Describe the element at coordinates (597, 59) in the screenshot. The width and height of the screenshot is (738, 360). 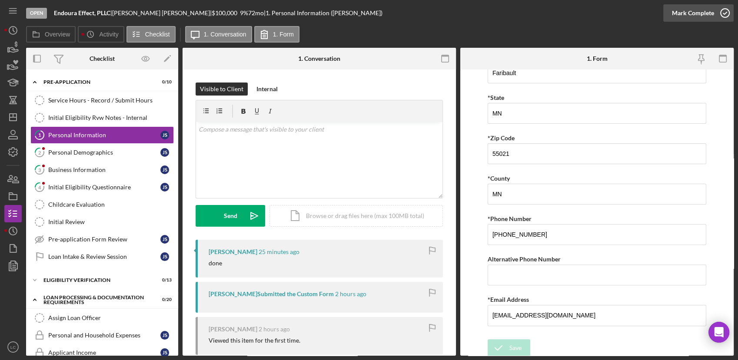
I see `div: 1. Form` at that location.